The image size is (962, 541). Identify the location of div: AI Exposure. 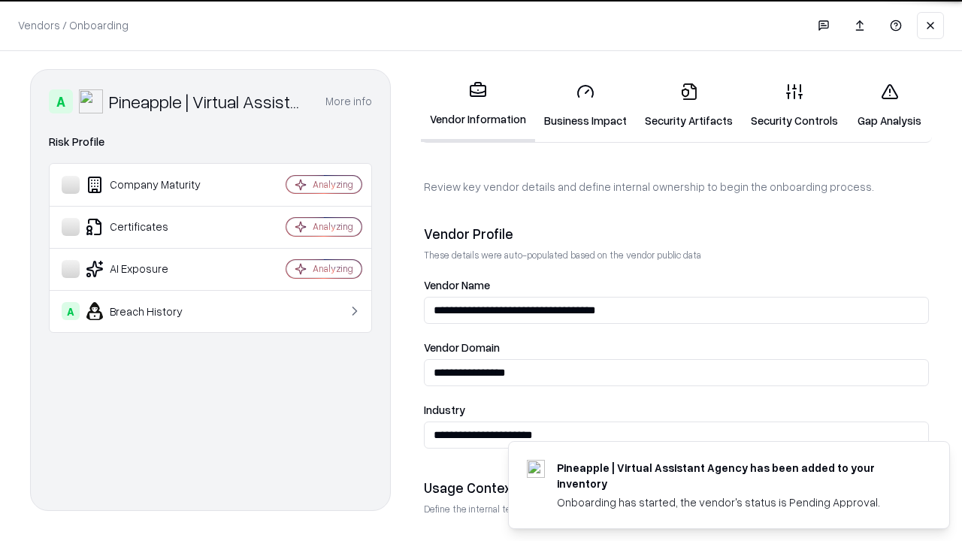
(151, 269).